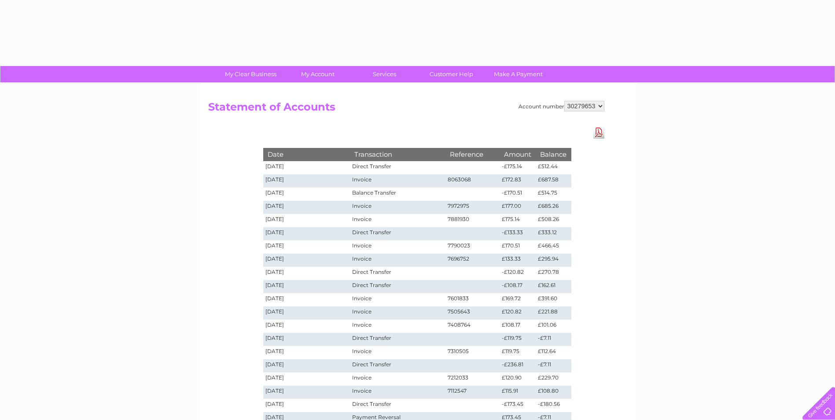 This screenshot has width=835, height=420. I want to click on td: £221.88, so click(554, 313).